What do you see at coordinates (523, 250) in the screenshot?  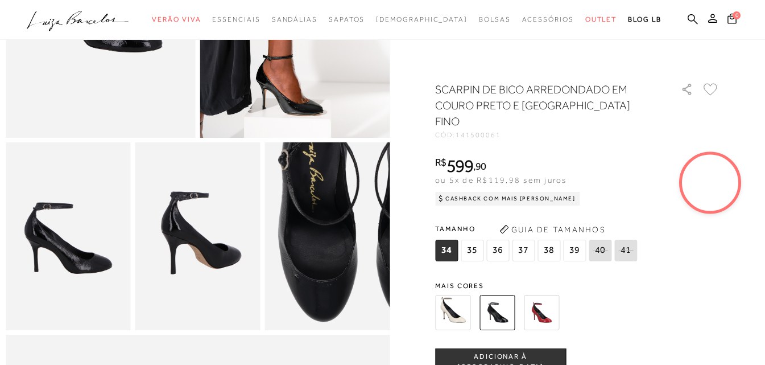 I see `span: 37` at bounding box center [523, 250].